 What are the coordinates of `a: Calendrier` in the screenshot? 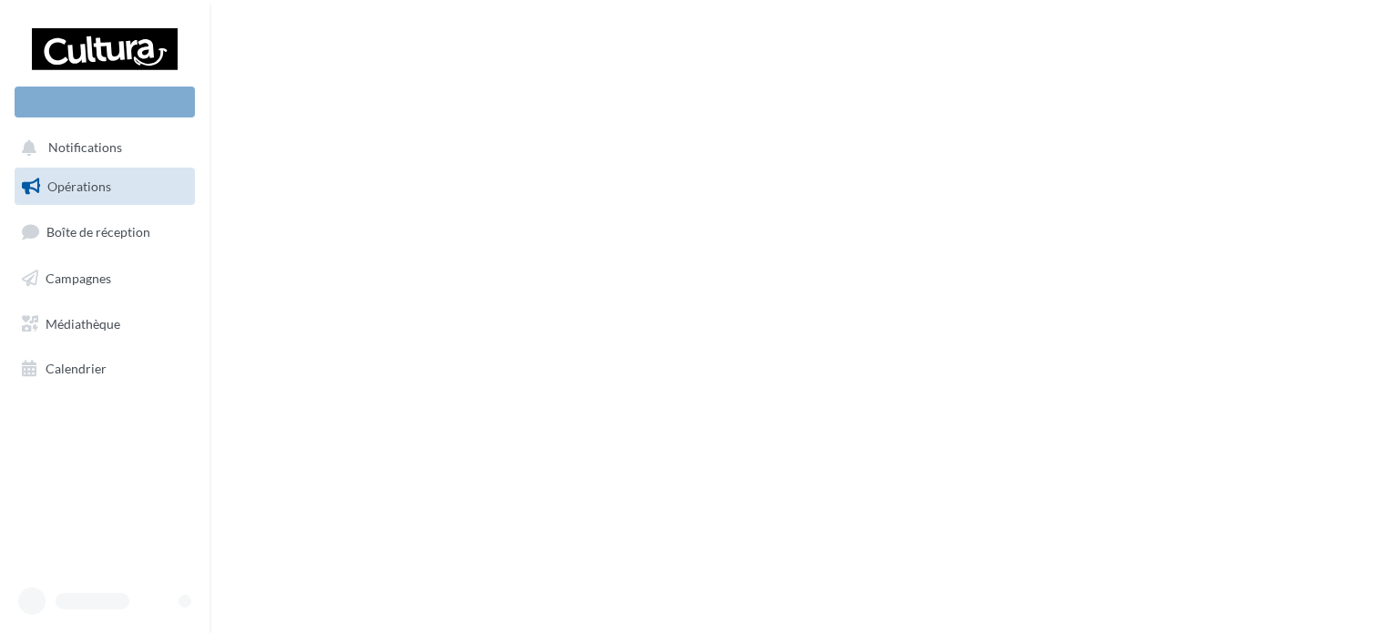 It's located at (105, 369).